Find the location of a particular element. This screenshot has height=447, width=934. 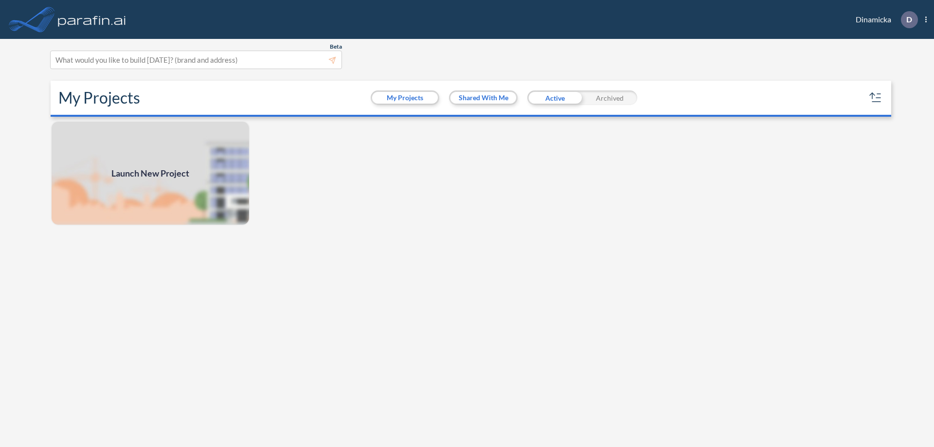

button: sort is located at coordinates (876, 98).